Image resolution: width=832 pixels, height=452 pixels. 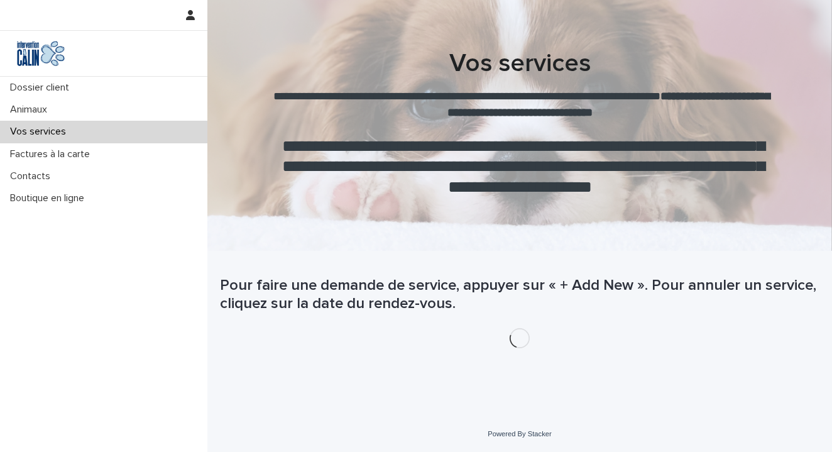 What do you see at coordinates (520, 295) in the screenshot?
I see `h1: Pour faire une demande de service, appuyer sur « + Add New ». Pour annuler un service, cliquez su...` at bounding box center [520, 295].